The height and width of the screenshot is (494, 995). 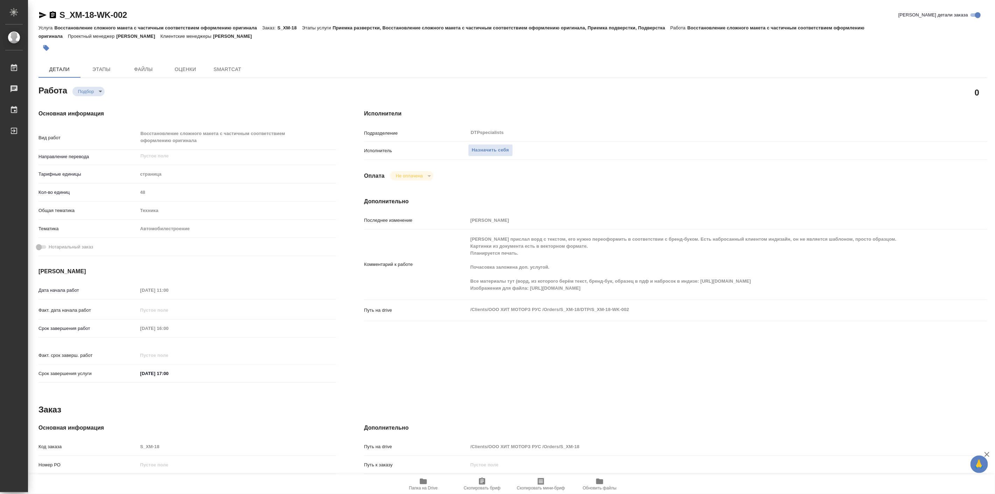 I want to click on span: Оценки, so click(x=185, y=69).